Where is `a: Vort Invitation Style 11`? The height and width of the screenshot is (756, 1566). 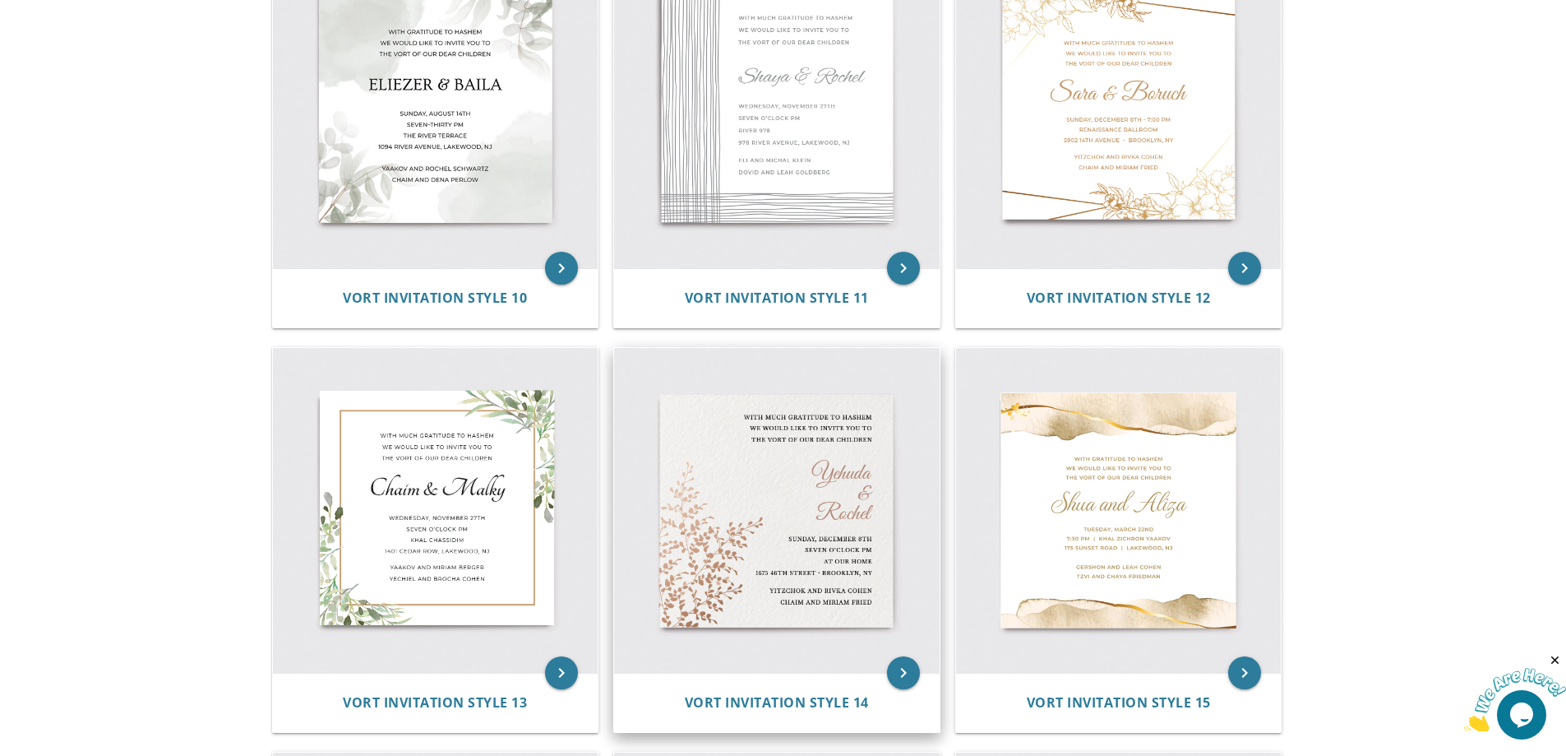
a: Vort Invitation Style 11 is located at coordinates (777, 298).